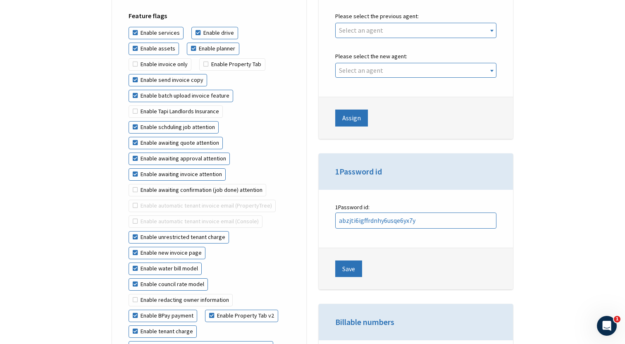 This screenshot has height=344, width=625. I want to click on label: Enable Property Tab, so click(232, 64).